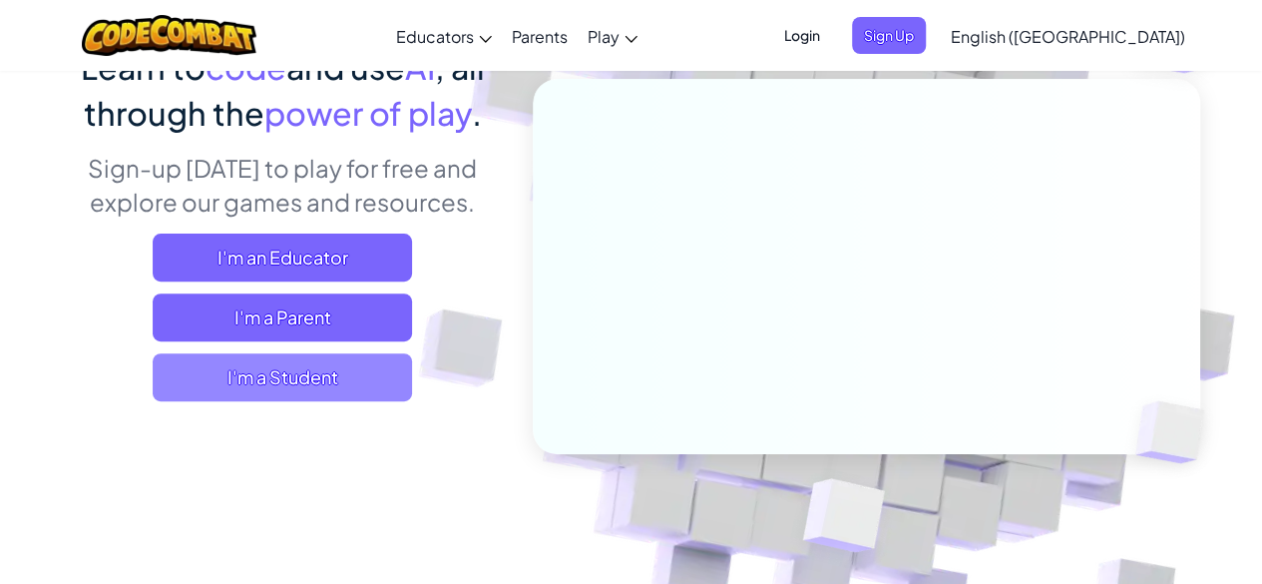 Image resolution: width=1262 pixels, height=584 pixels. What do you see at coordinates (1177, 432) in the screenshot?
I see `img: Overlap cubes` at bounding box center [1177, 432].